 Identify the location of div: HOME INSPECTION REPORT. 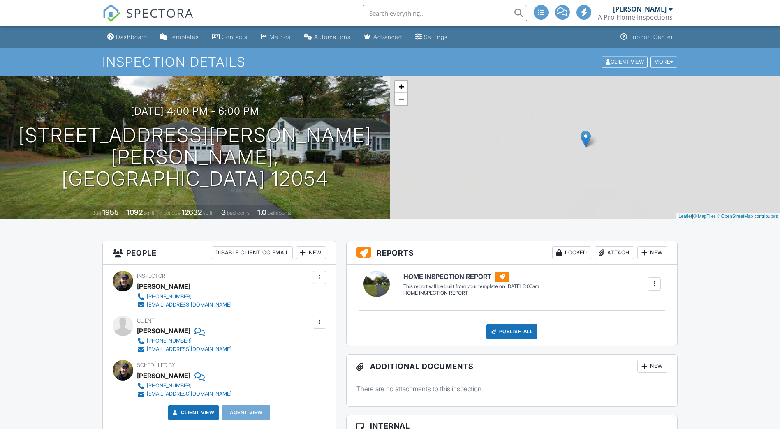
(471, 293).